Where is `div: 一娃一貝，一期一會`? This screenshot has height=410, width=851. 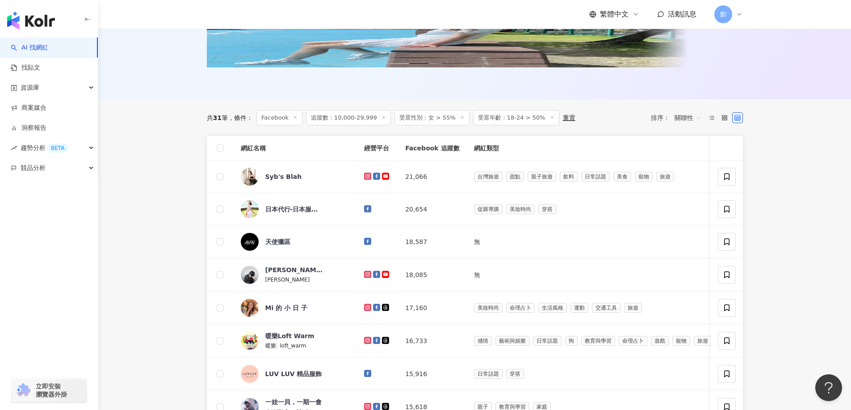
div: 一娃一貝，一期一會 is located at coordinates (293, 402).